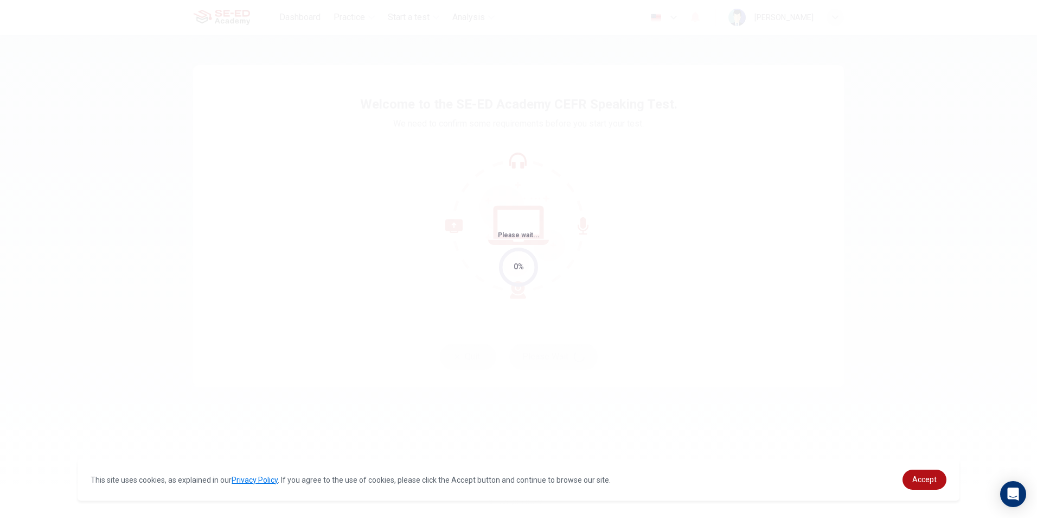  Describe the element at coordinates (924, 479) in the screenshot. I see `a: dismiss cookie message` at that location.